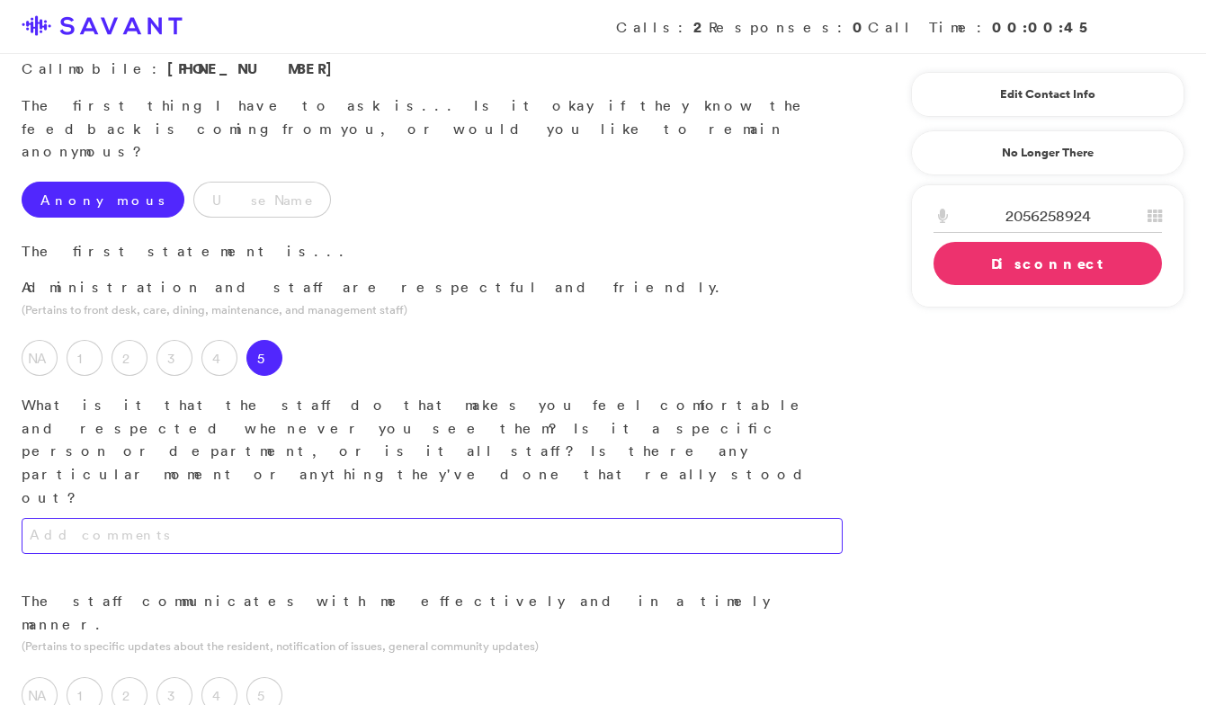  What do you see at coordinates (859, 27) in the screenshot?
I see `strong: 0` at bounding box center [859, 27].